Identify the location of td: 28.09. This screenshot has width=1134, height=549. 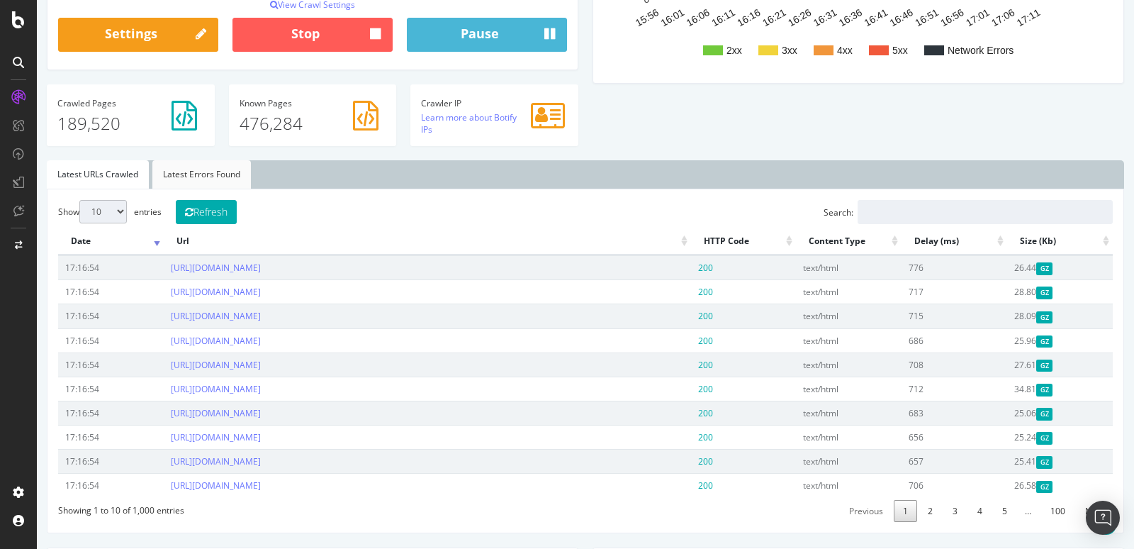
(1023, 315).